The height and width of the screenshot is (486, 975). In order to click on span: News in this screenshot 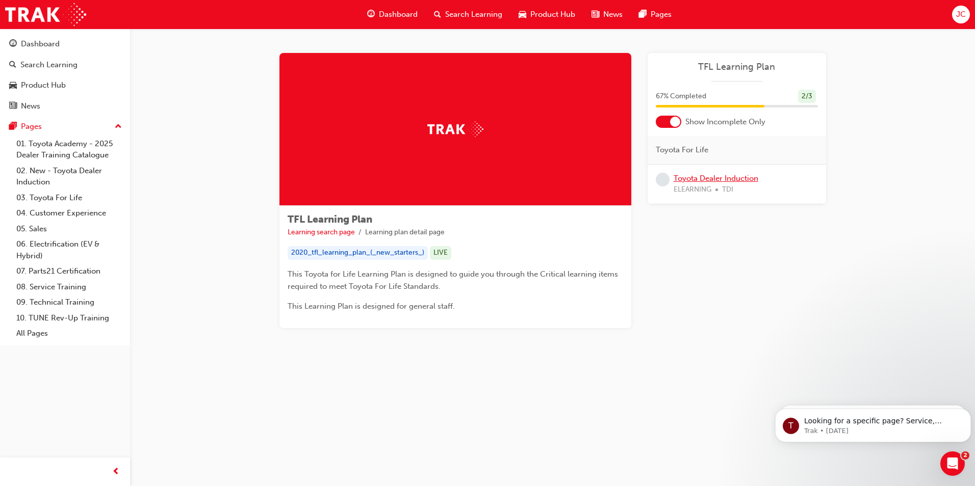, I will do `click(613, 14)`.